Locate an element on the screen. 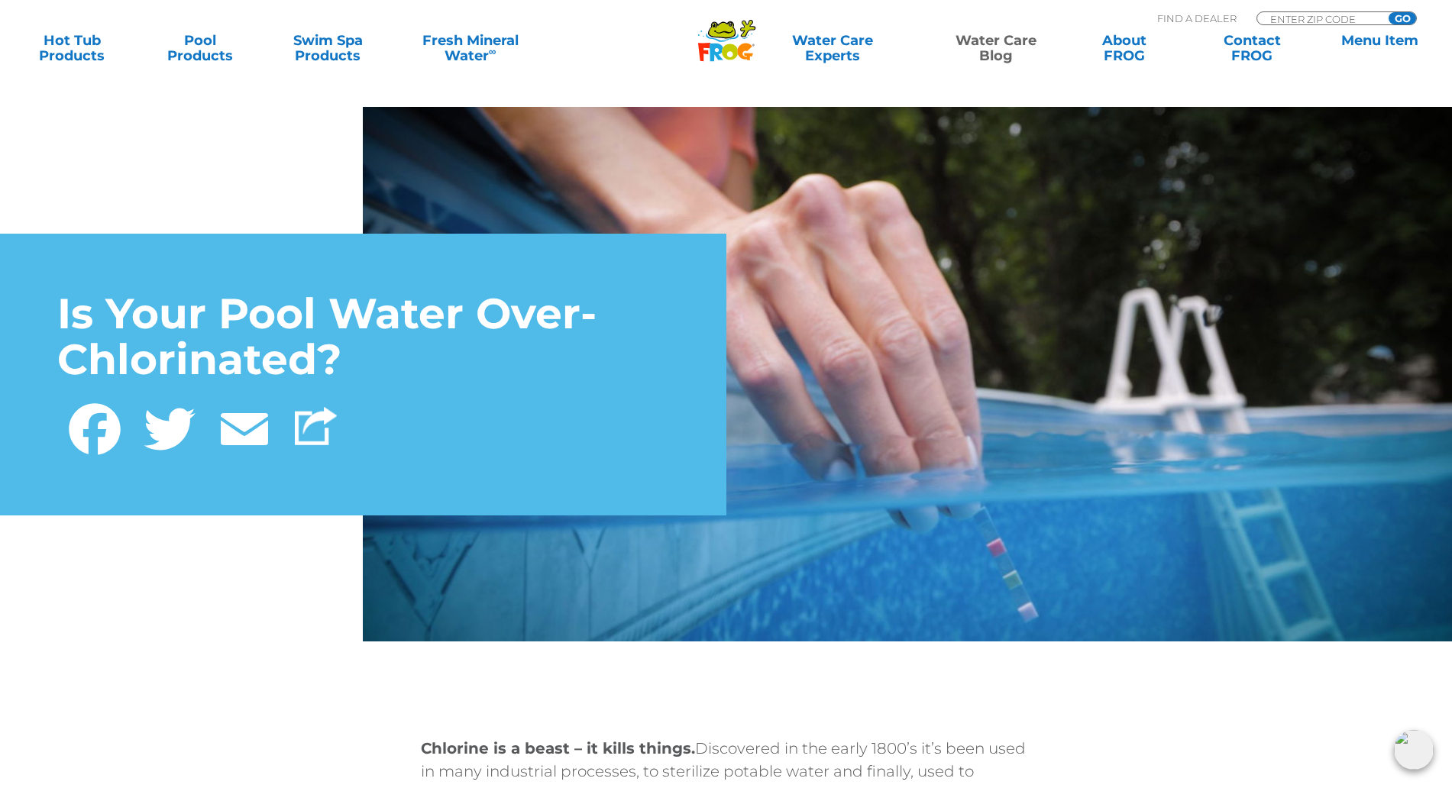 The width and height of the screenshot is (1452, 788). a: Facebook is located at coordinates (95, 426).